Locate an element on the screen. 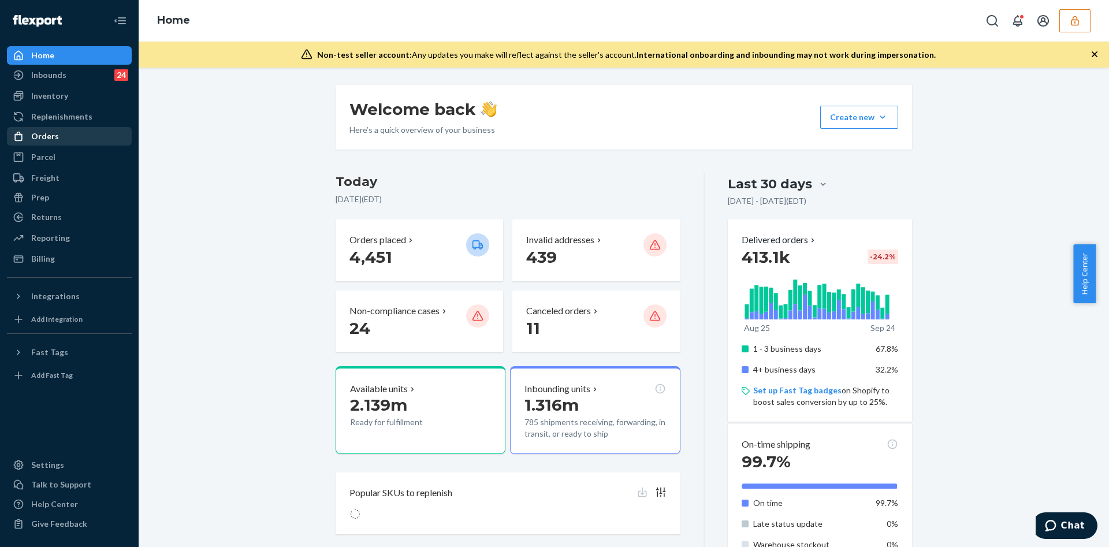 The width and height of the screenshot is (1109, 547). p: on Shopify to boost sales conversion by up to 25%. is located at coordinates (825, 396).